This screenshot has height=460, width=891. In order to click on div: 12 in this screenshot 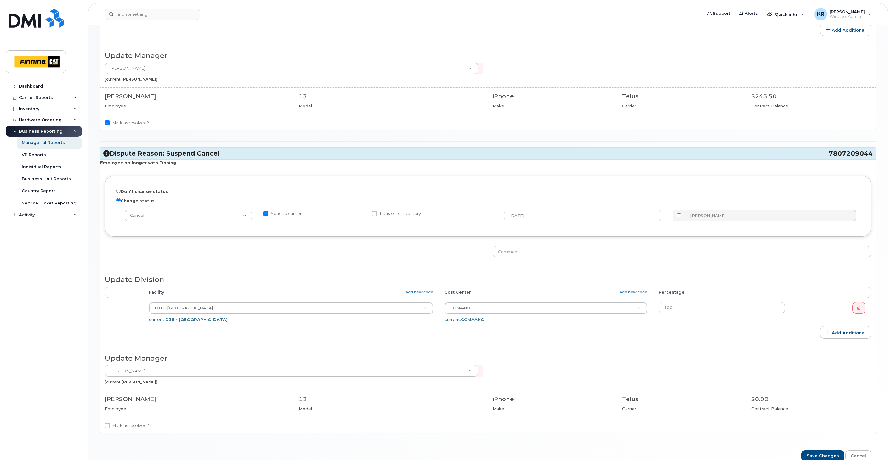, I will do `click(391, 399)`.